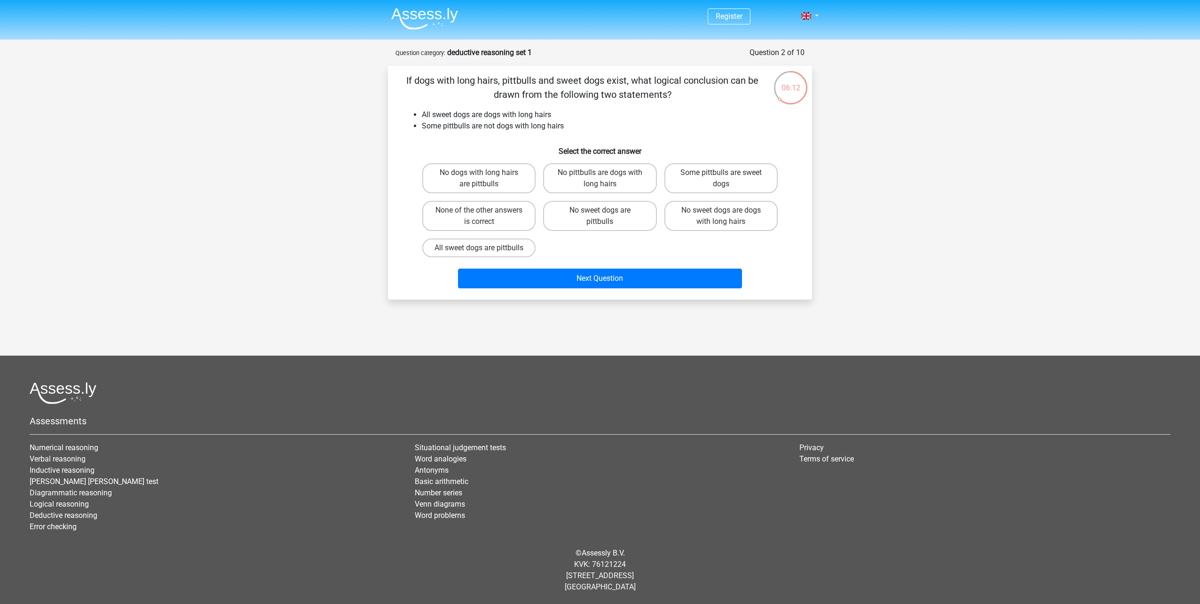  I want to click on a: Number series, so click(438, 492).